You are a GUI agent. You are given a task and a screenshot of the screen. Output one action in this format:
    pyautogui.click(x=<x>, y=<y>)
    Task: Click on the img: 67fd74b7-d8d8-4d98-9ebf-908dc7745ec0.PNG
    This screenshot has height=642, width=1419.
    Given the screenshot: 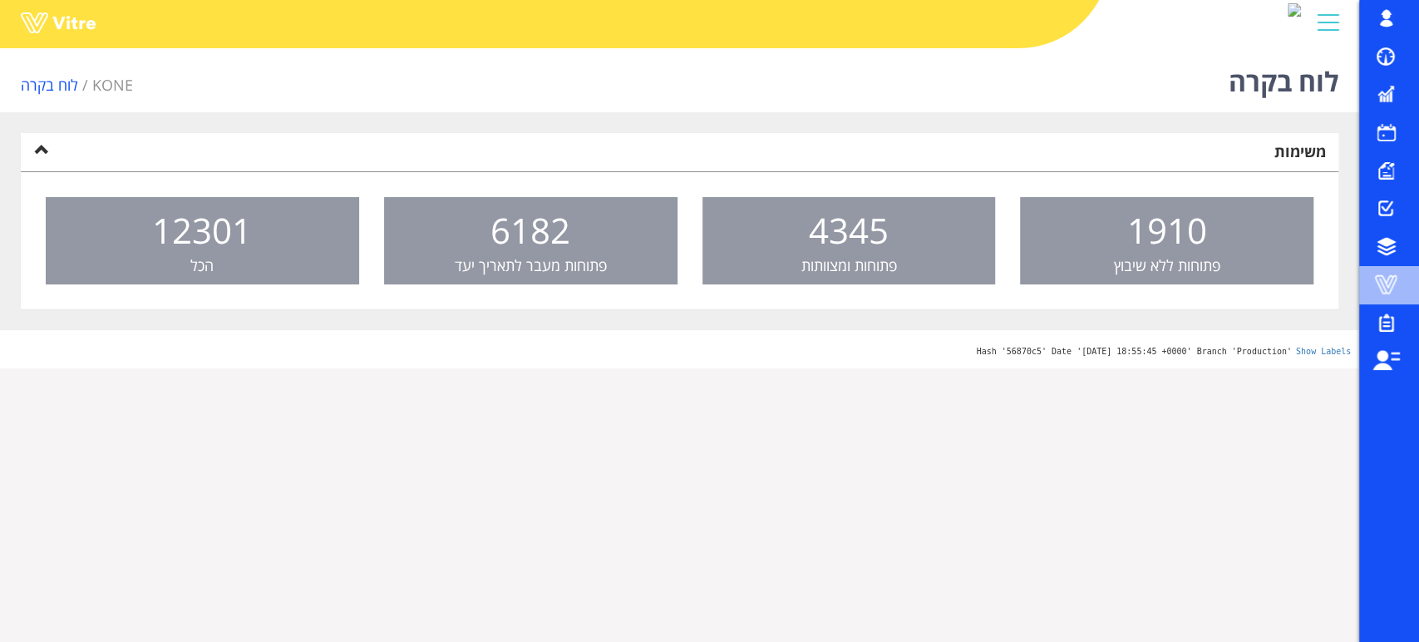 What is the action you would take?
    pyautogui.click(x=1294, y=10)
    